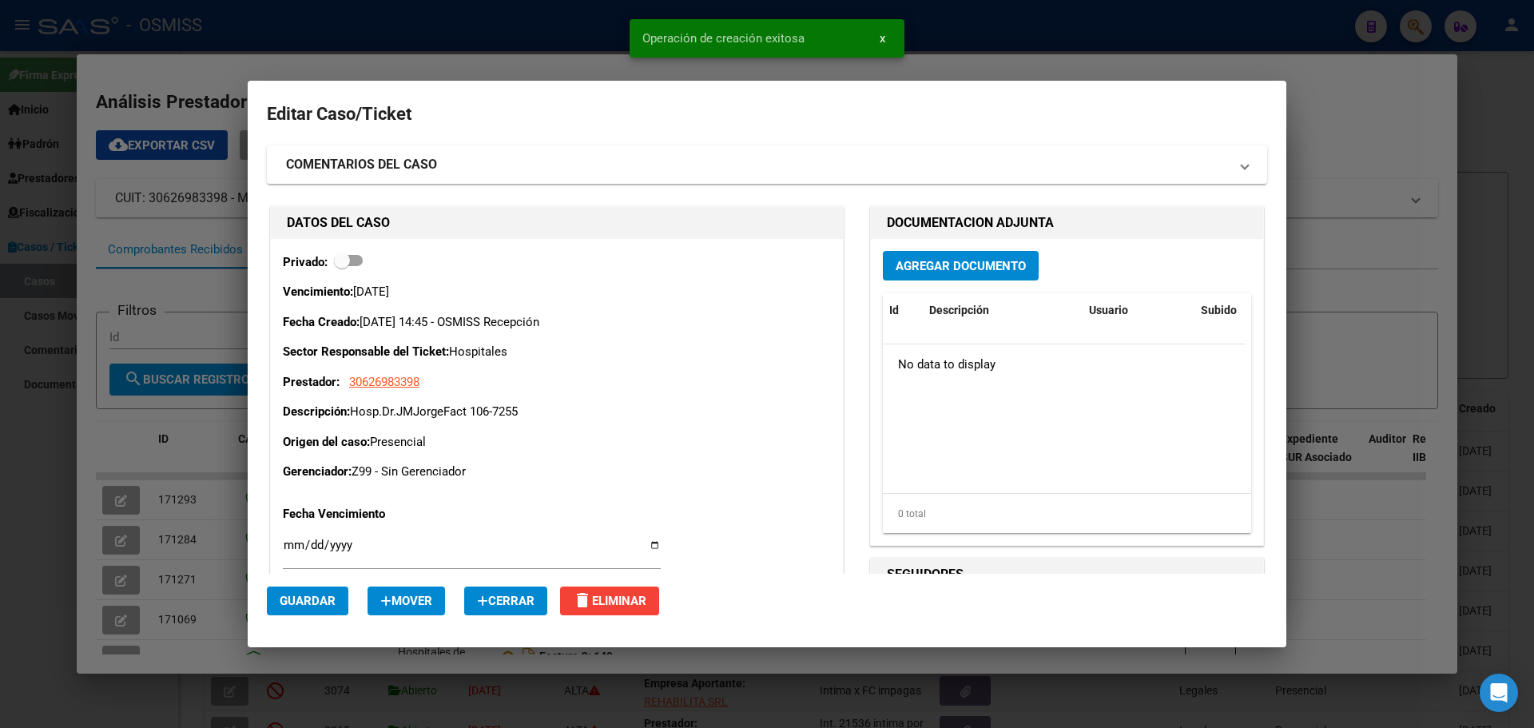 The height and width of the screenshot is (728, 1534). What do you see at coordinates (321, 322) in the screenshot?
I see `strong: Fecha Creado:` at bounding box center [321, 322].